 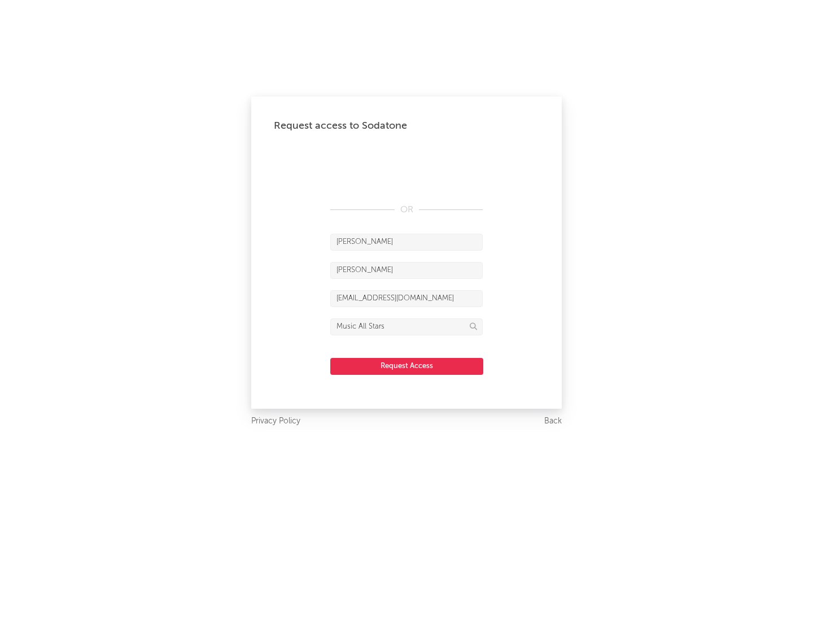 I want to click on input: Division, so click(x=407, y=327).